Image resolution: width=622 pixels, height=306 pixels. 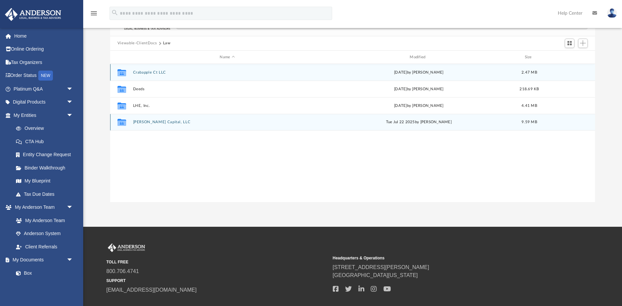 I want to click on a: Binder Walkthrough, so click(x=46, y=168).